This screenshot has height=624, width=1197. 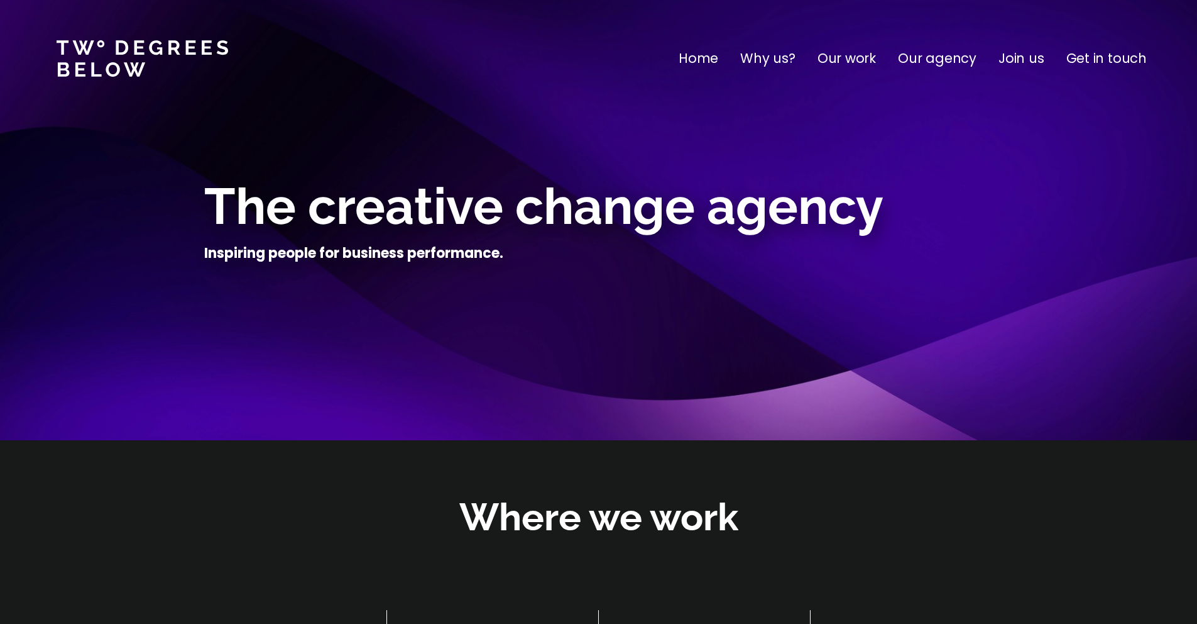 I want to click on p: Join us, so click(x=1021, y=58).